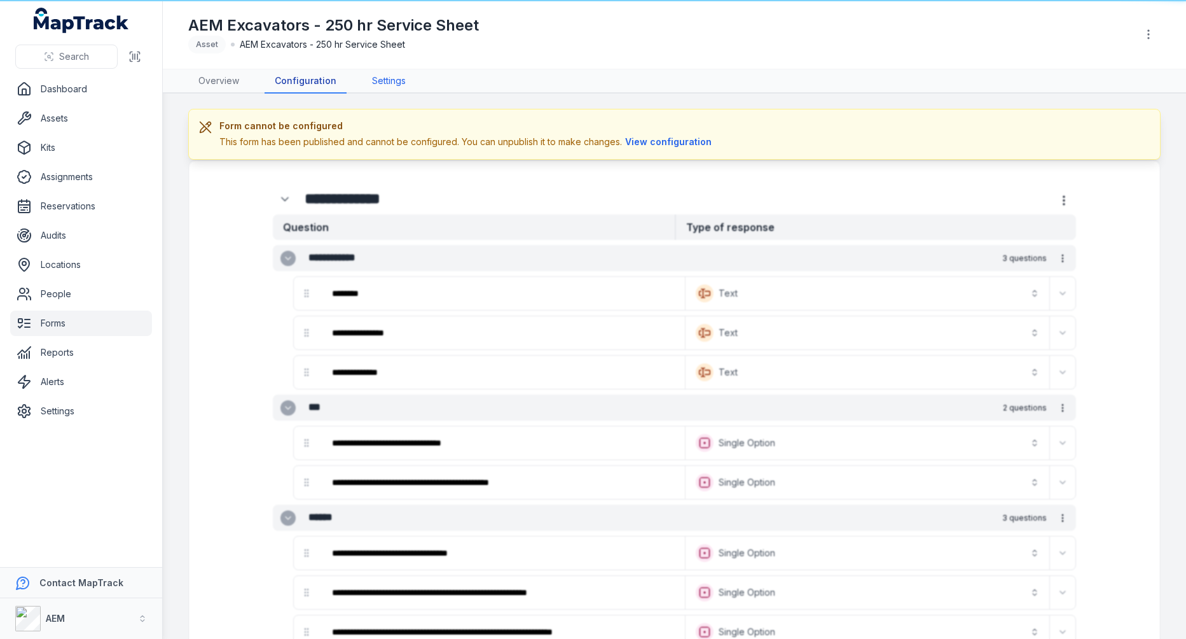  Describe the element at coordinates (81, 265) in the screenshot. I see `a: Locations` at that location.